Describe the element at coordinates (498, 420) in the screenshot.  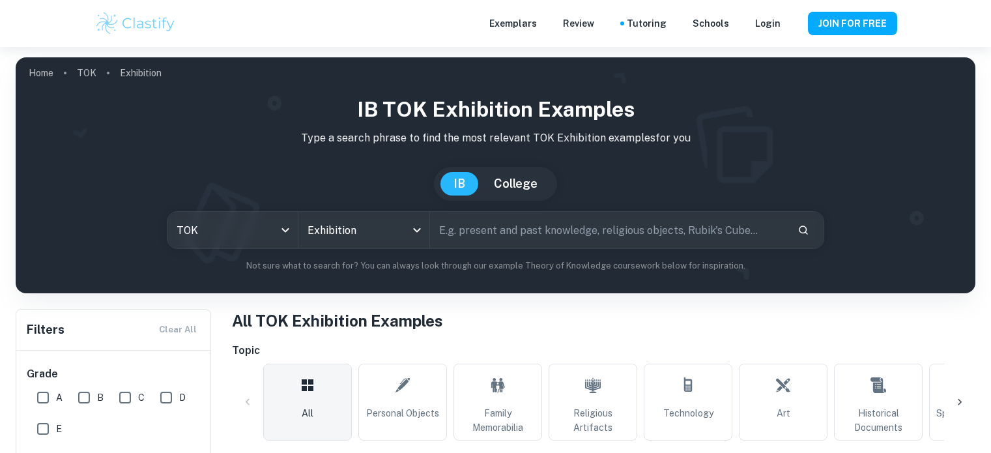
I see `span: Family Memorabilia` at that location.